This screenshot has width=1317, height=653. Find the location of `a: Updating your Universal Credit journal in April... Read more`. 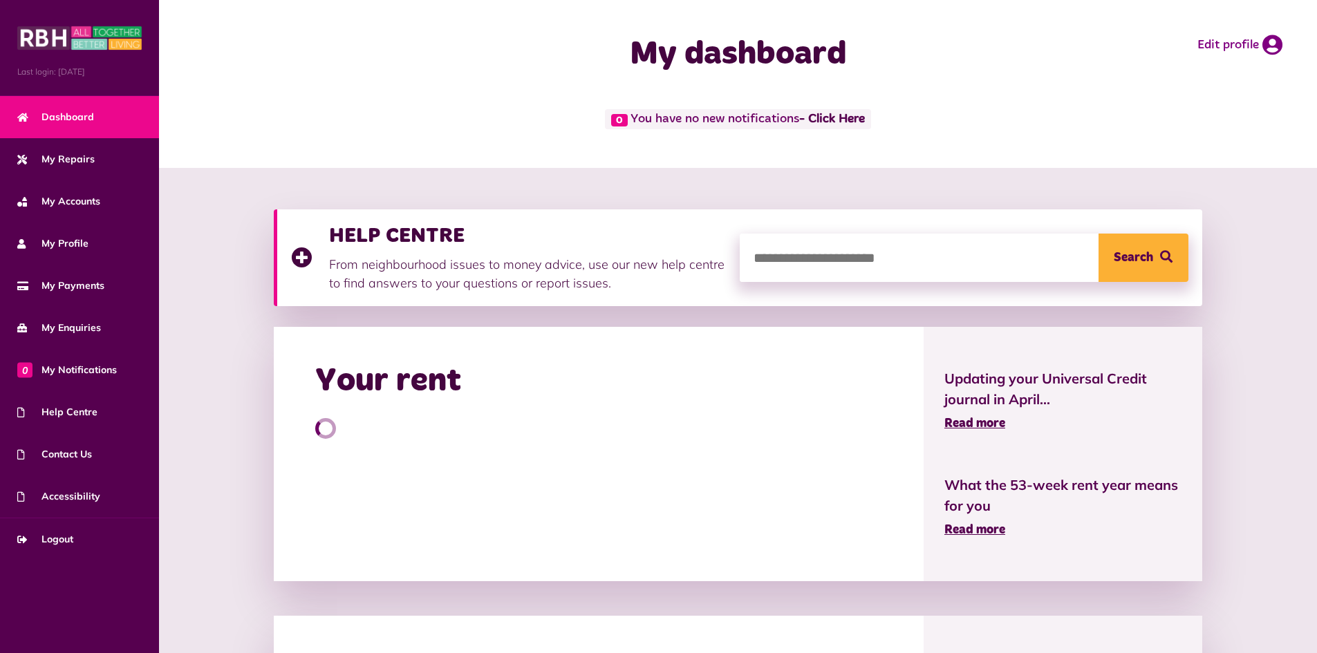

a: Updating your Universal Credit journal in April... Read more is located at coordinates (1063, 401).